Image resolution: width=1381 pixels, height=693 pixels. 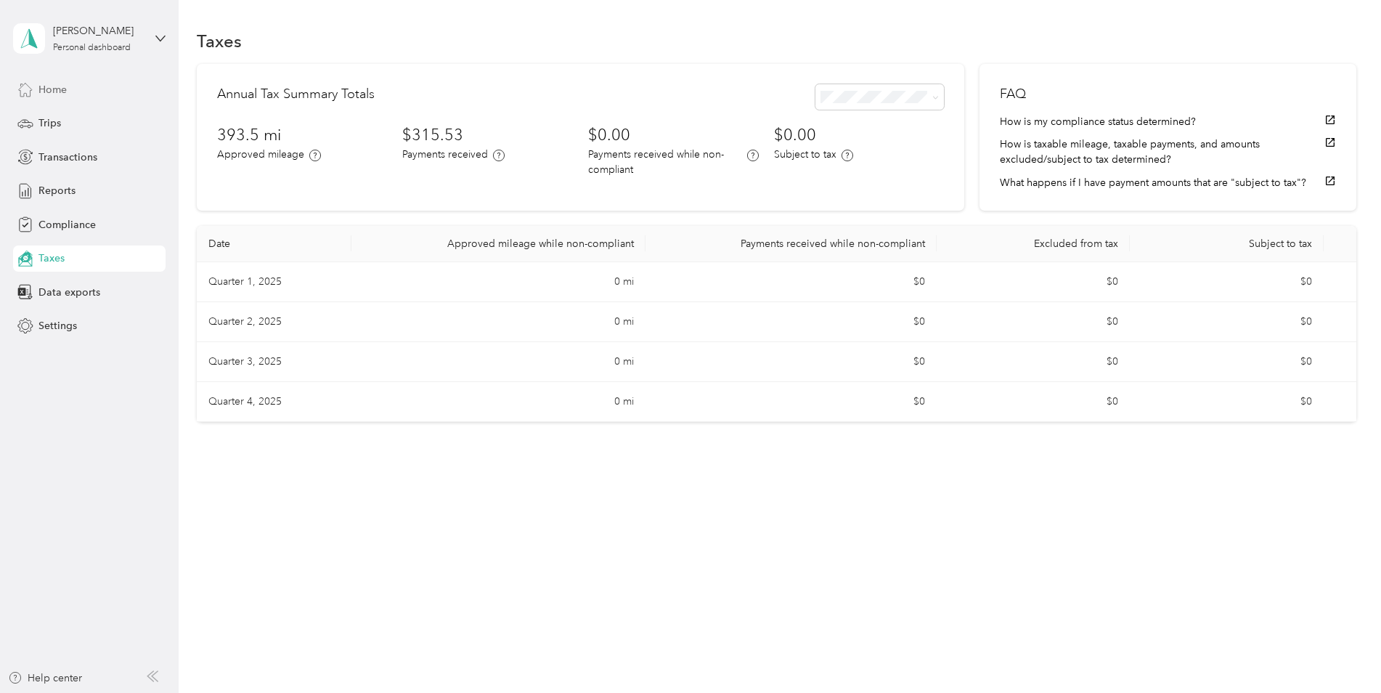 What do you see at coordinates (1168, 152) in the screenshot?
I see `button: How is taxable mileage, taxable payments, and amounts excluded/subject to tax determined?` at bounding box center [1168, 152].